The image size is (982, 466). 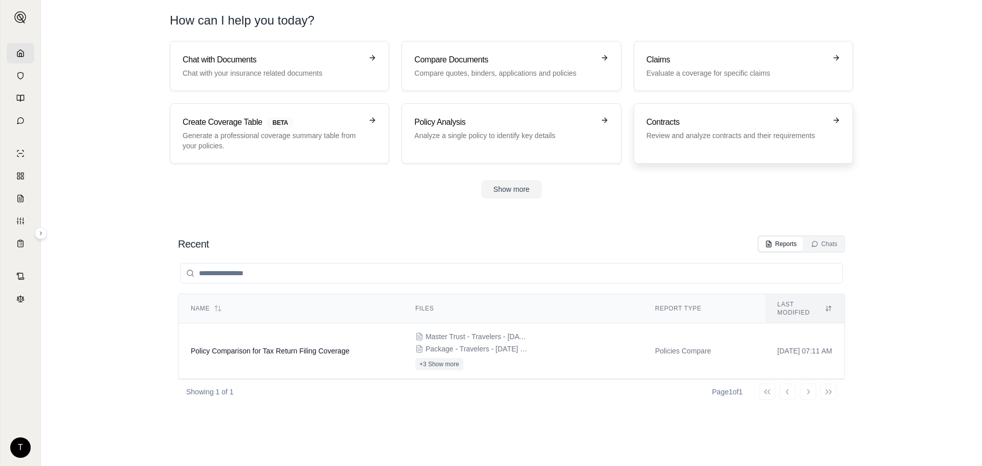 I want to click on h3: Contracts, so click(x=736, y=122).